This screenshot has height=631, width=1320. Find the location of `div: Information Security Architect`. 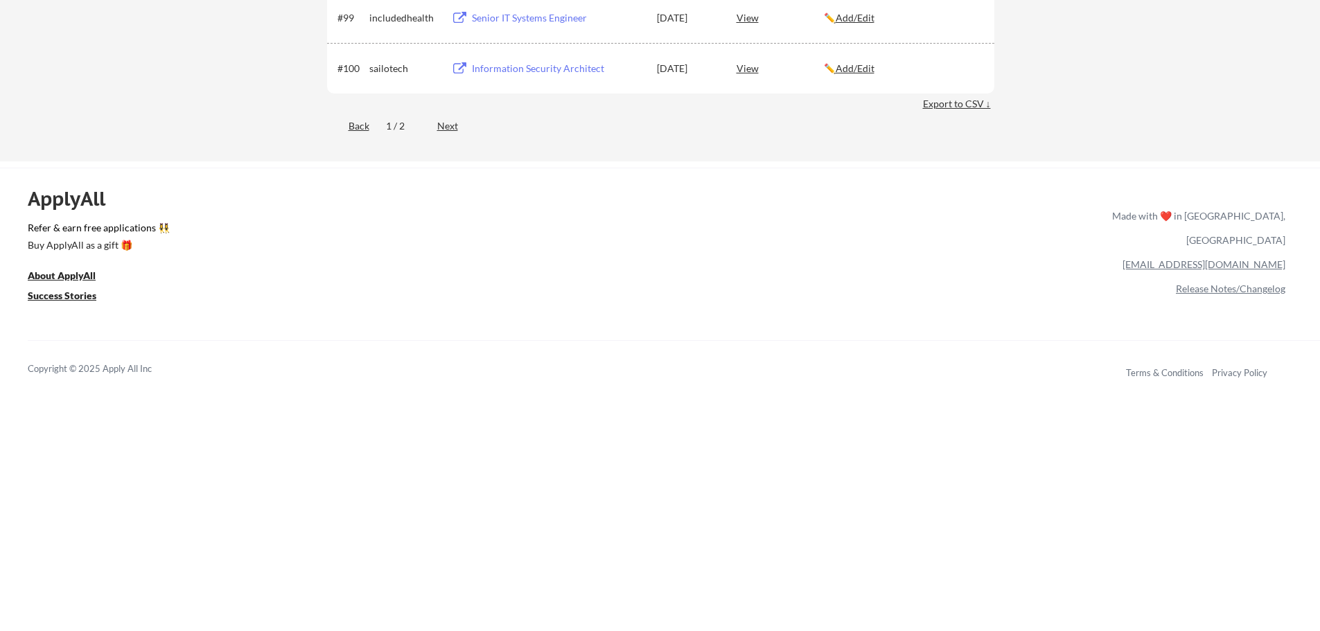

div: Information Security Architect is located at coordinates (558, 69).